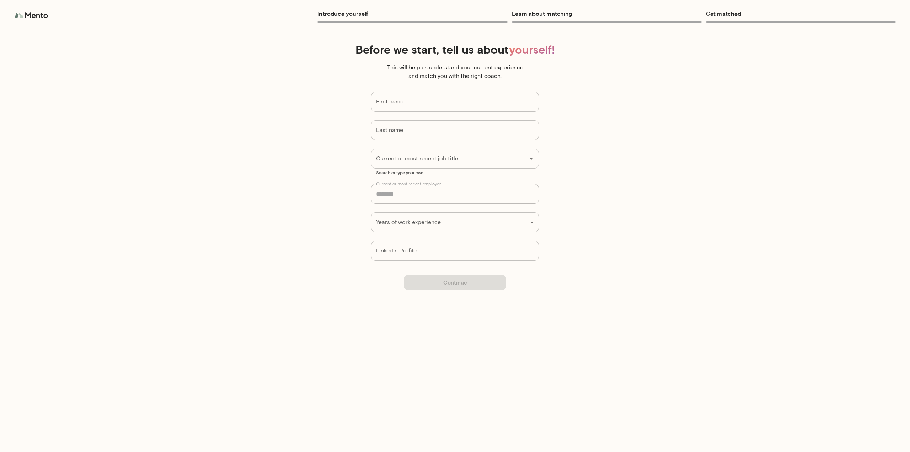 Image resolution: width=910 pixels, height=452 pixels. I want to click on span: yourself!, so click(532, 49).